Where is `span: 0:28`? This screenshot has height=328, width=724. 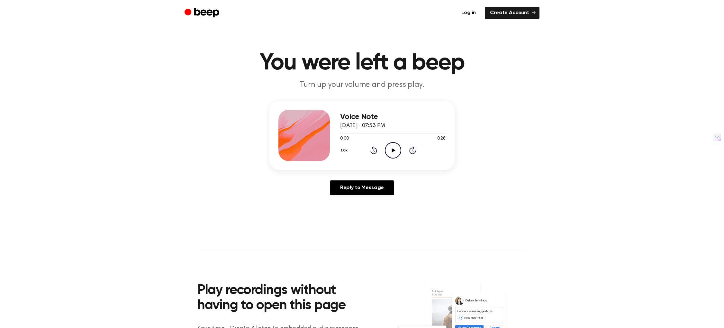 span: 0:28 is located at coordinates (442, 139).